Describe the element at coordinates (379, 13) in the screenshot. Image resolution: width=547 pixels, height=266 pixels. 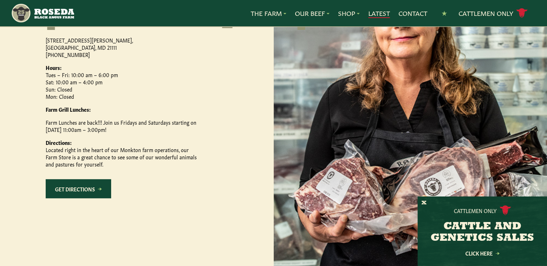
I see `a: Latest` at that location.